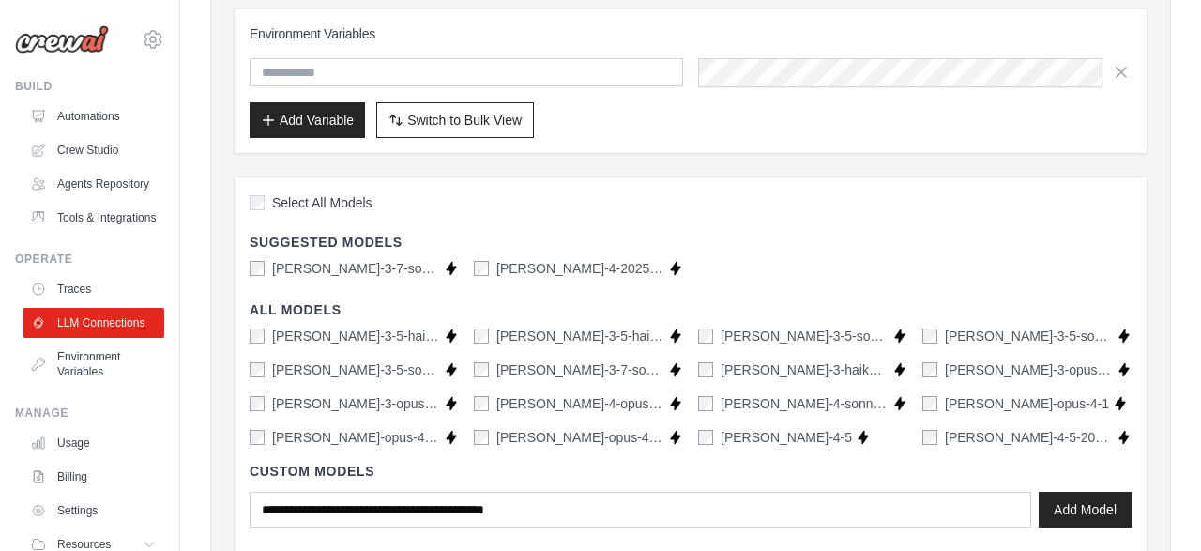  What do you see at coordinates (786, 437) in the screenshot?
I see `label: claude-sonnet-4-5` at bounding box center [786, 437].